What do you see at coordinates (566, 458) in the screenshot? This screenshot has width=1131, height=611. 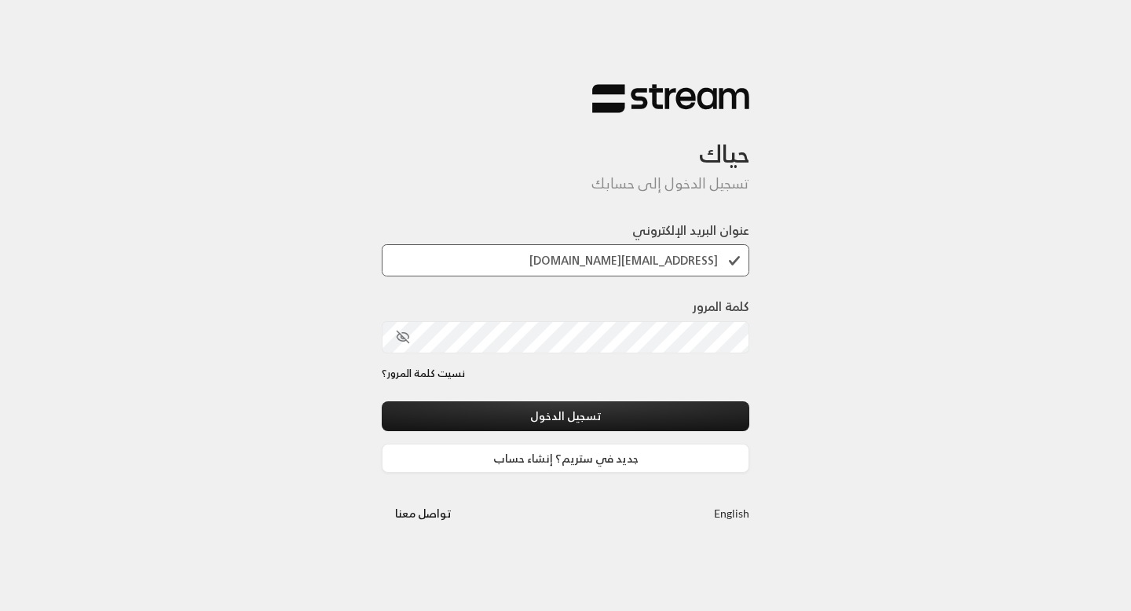 I see `a: جديد في ستريم؟ إنشاء حساب` at bounding box center [566, 458].